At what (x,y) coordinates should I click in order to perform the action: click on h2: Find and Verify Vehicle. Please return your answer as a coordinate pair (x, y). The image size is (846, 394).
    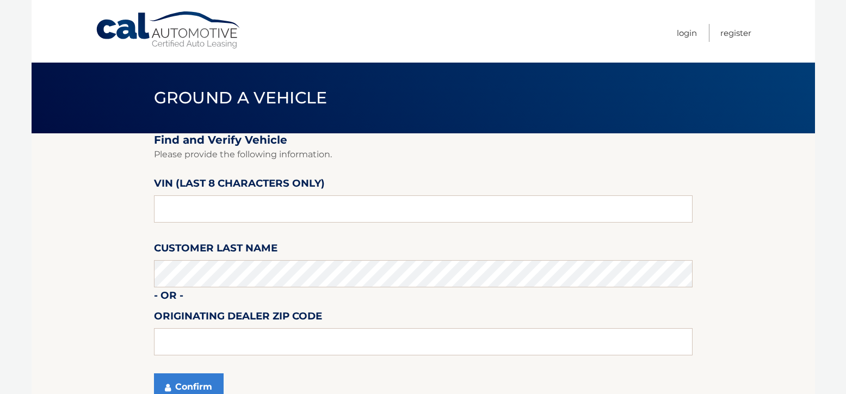
    Looking at the image, I should click on (423, 140).